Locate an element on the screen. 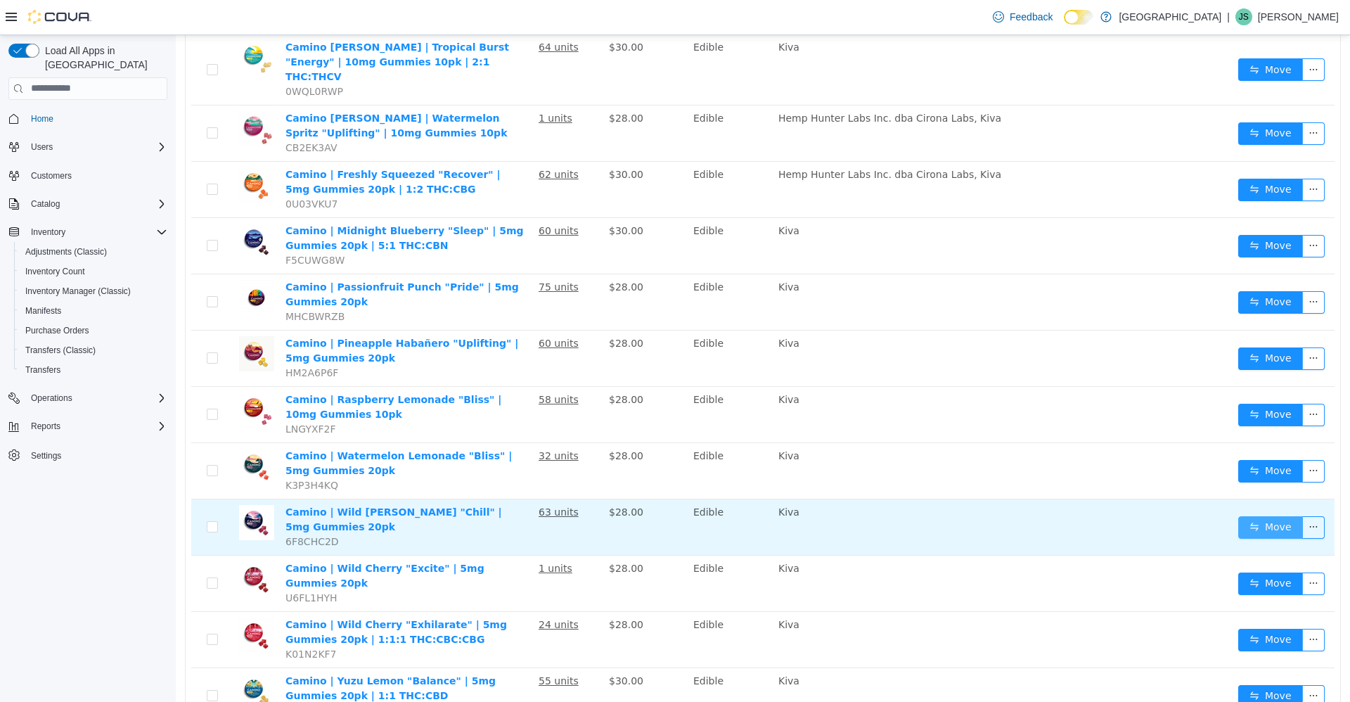 The height and width of the screenshot is (702, 1350). img: Camino | Passionfruit Punch "Pride" | 5mg Gummies 20pk hero shot is located at coordinates (81, 262).